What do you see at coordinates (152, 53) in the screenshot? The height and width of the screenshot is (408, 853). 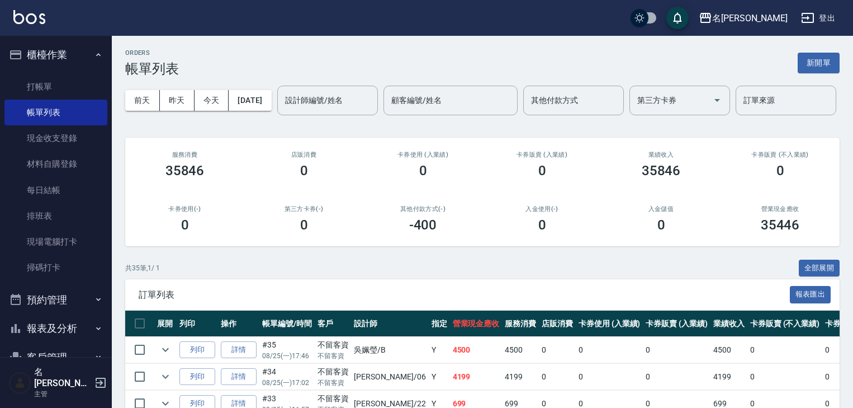 I see `h2: ORDERS` at bounding box center [152, 53].